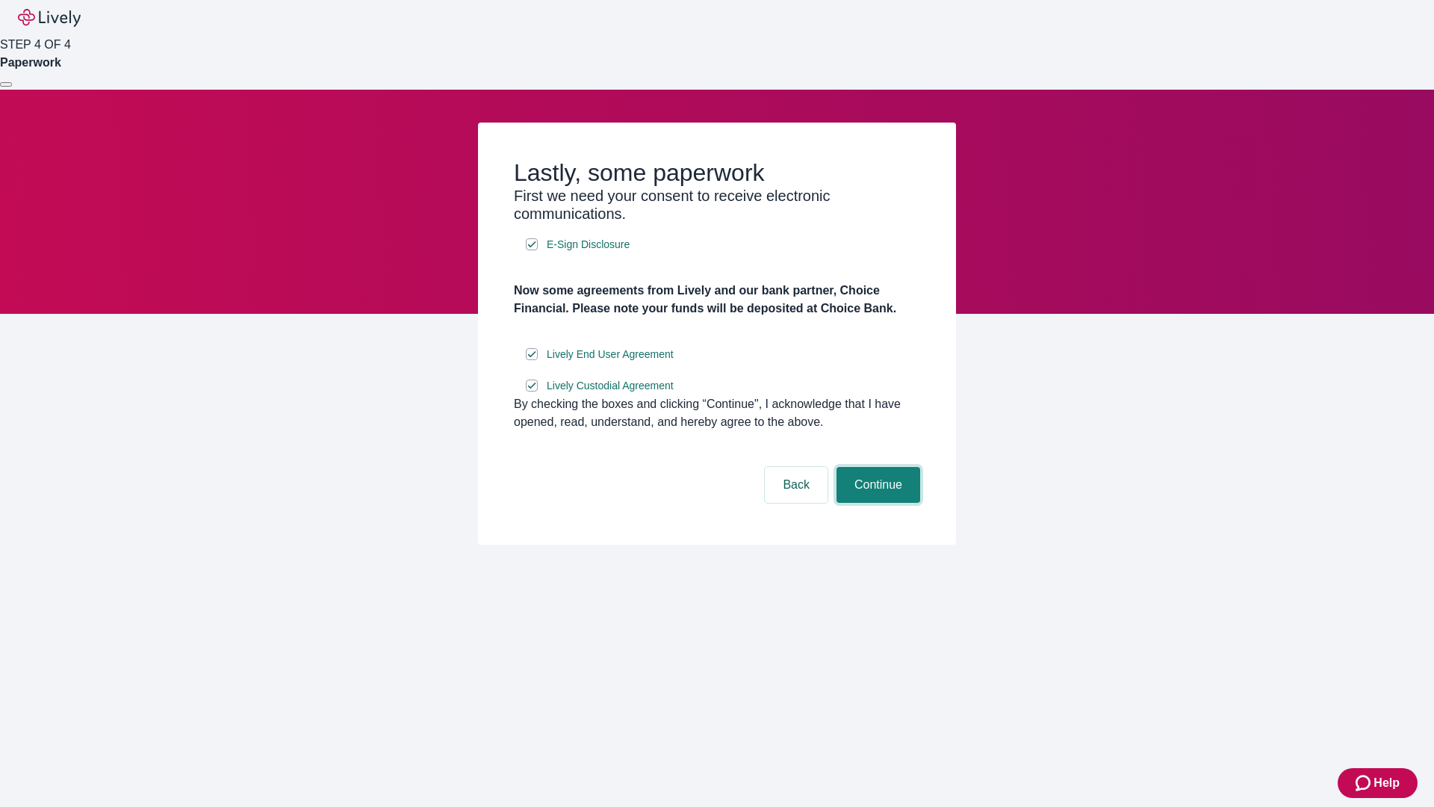  I want to click on span: E-Sign Disclosure, so click(588, 244).